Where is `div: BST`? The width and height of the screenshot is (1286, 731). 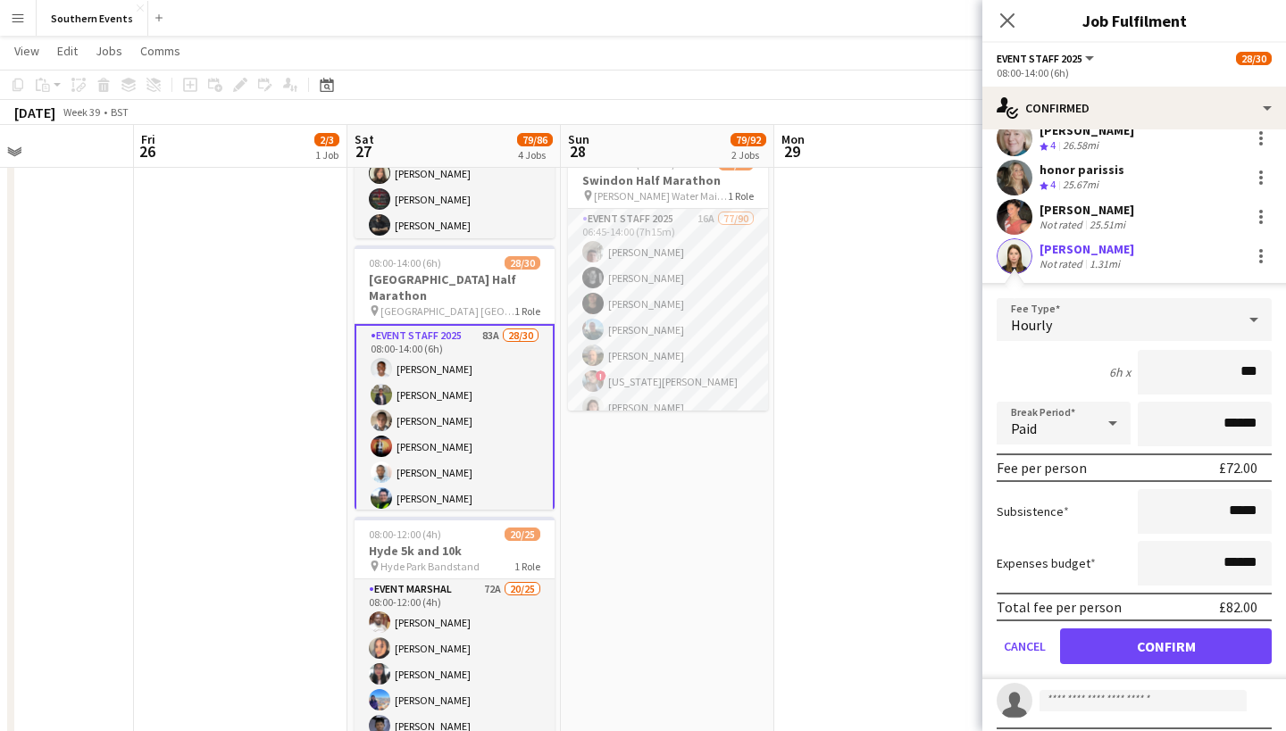
div: BST is located at coordinates (120, 112).